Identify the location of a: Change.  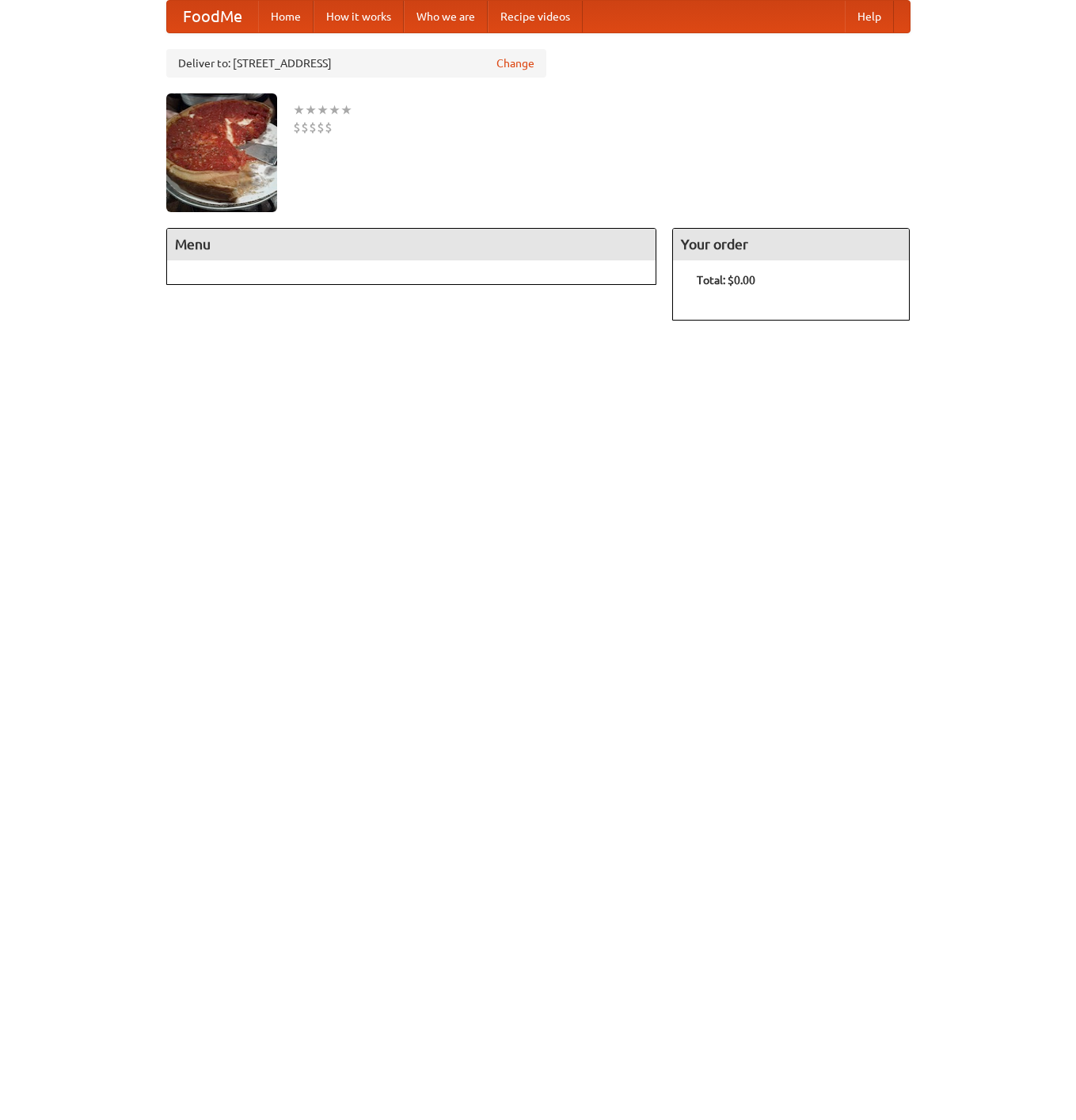
(515, 64).